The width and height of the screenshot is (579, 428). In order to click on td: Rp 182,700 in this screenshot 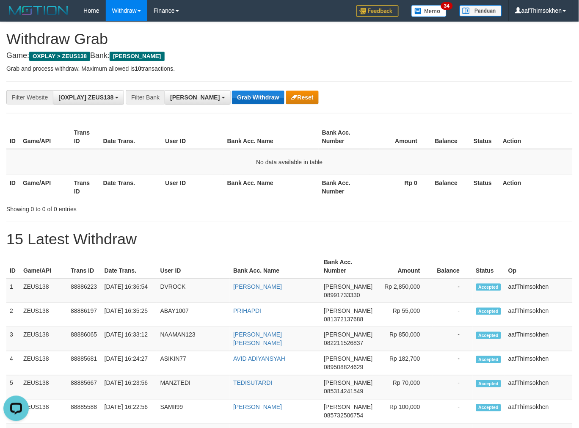, I will do `click(405, 363)`.